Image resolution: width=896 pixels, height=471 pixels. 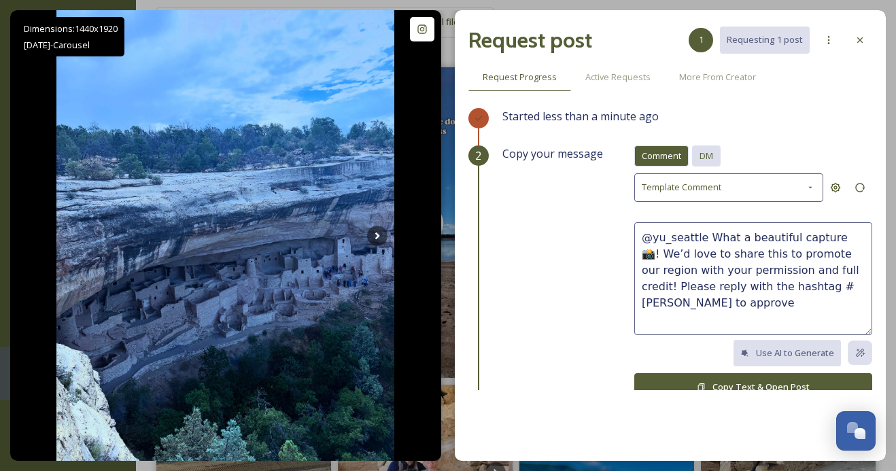 I want to click on span: 2, so click(x=478, y=156).